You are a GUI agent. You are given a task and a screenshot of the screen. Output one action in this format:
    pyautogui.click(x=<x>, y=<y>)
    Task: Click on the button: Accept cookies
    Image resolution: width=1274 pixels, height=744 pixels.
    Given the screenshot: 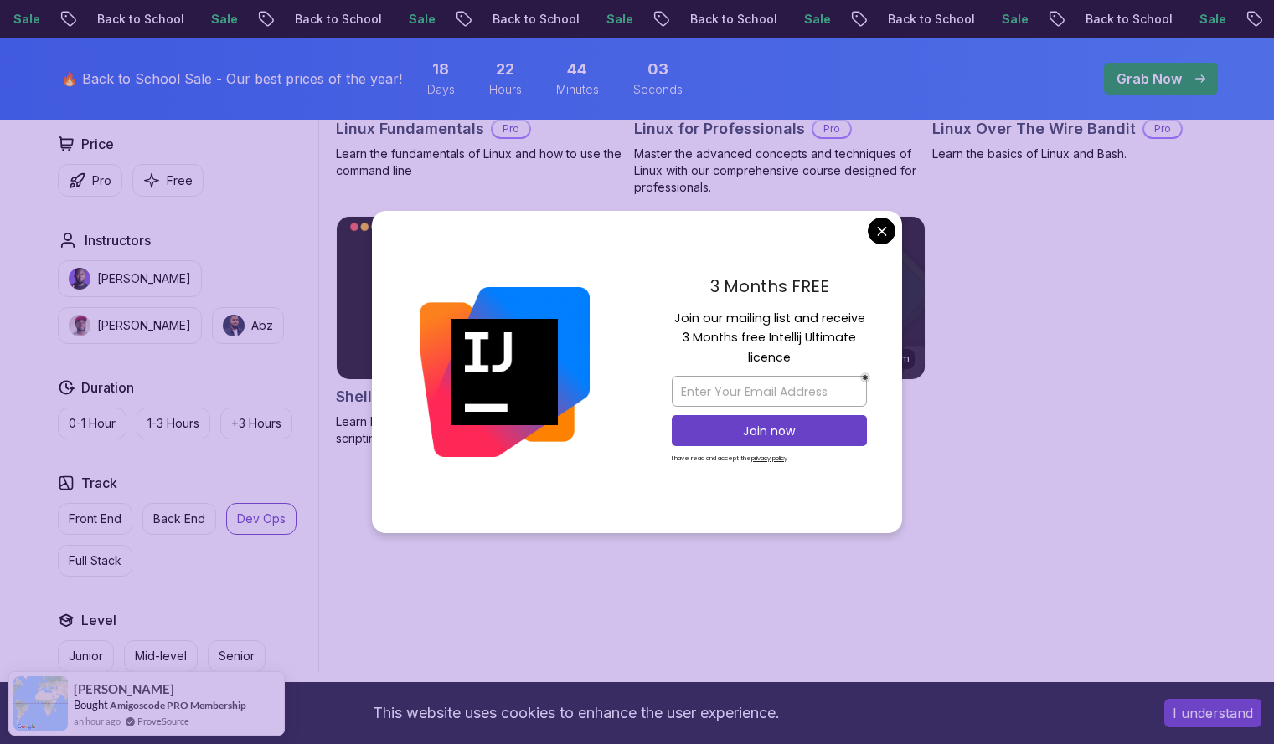 What is the action you would take?
    pyautogui.click(x=1213, y=713)
    